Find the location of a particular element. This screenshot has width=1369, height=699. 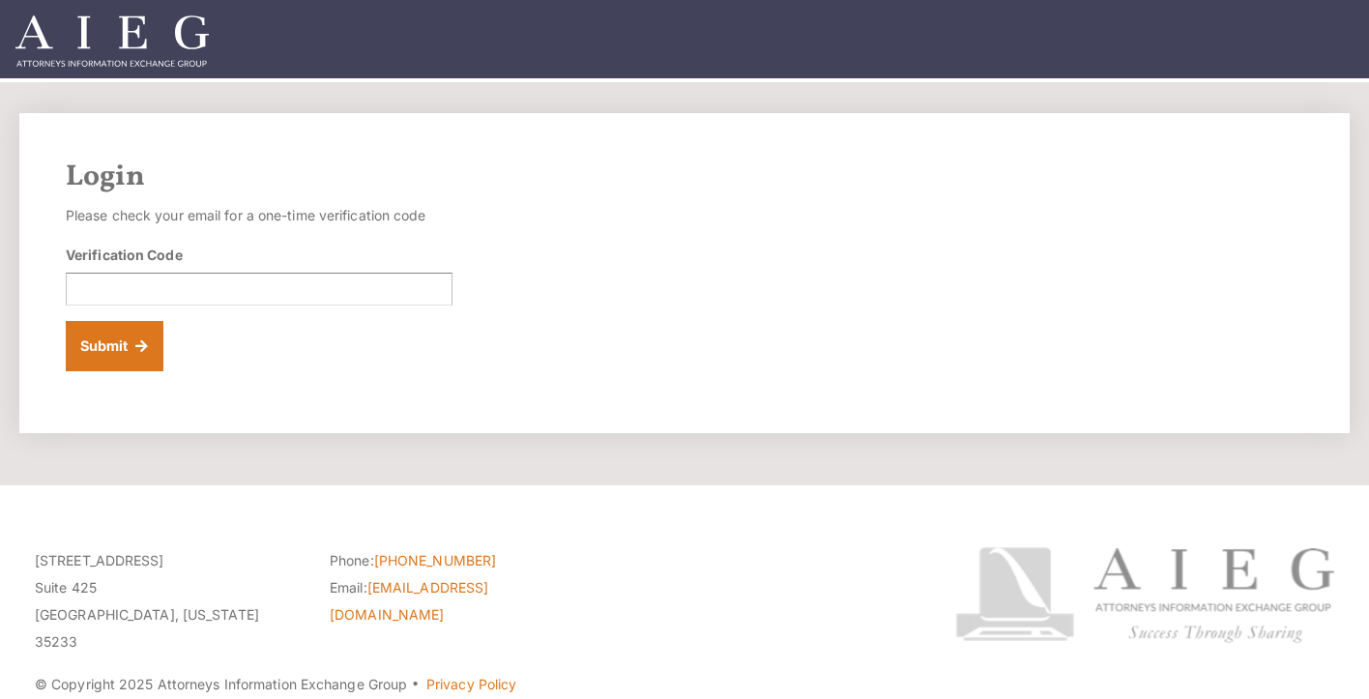

label: Verification Code is located at coordinates (124, 254).